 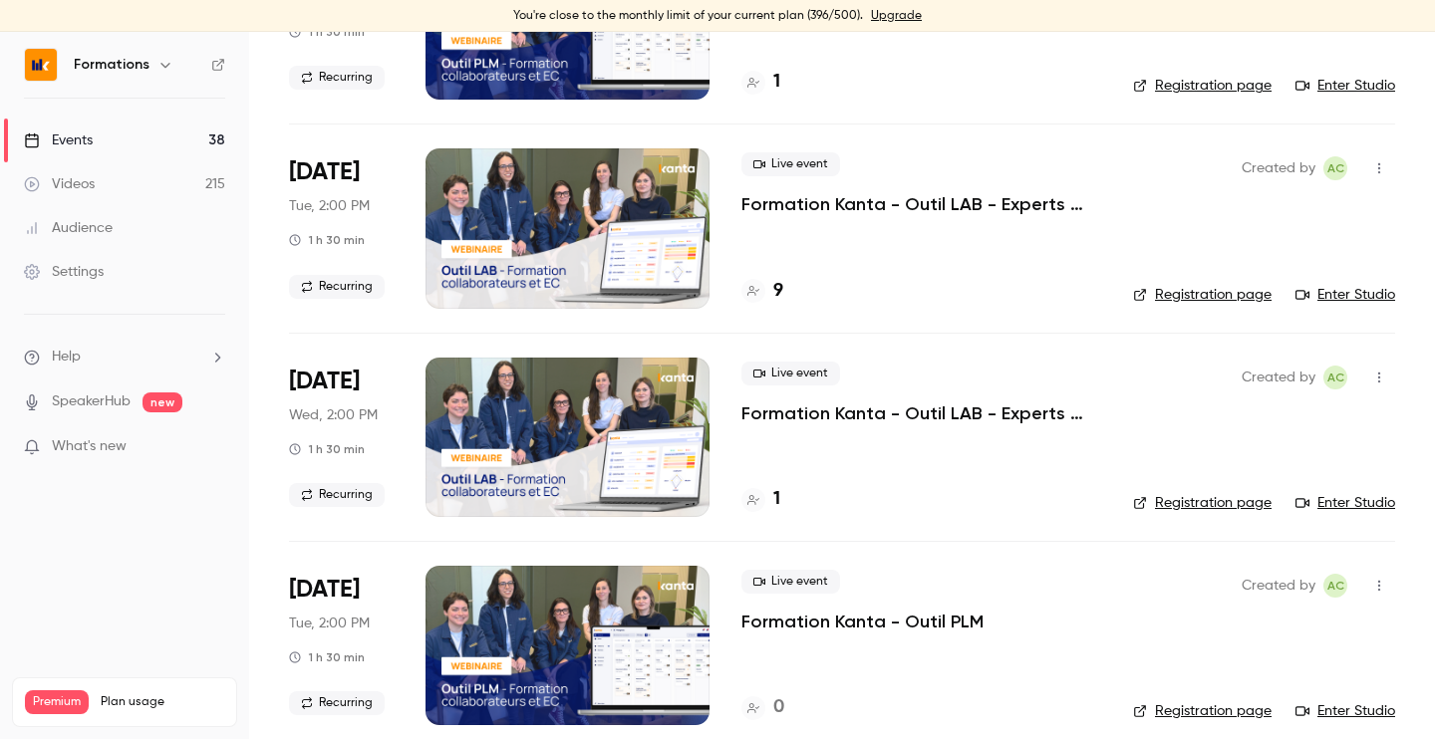 What do you see at coordinates (91, 402) in the screenshot?
I see `a: SpeakerHub` at bounding box center [91, 402].